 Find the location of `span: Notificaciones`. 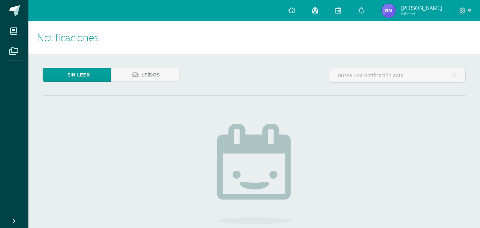

span: Notificaciones is located at coordinates (68, 37).